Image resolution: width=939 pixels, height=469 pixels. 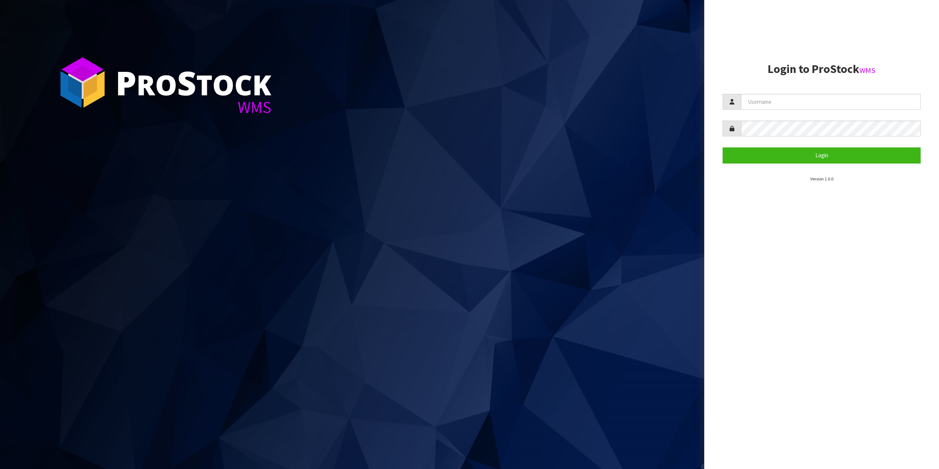 I want to click on input: Username, so click(x=831, y=102).